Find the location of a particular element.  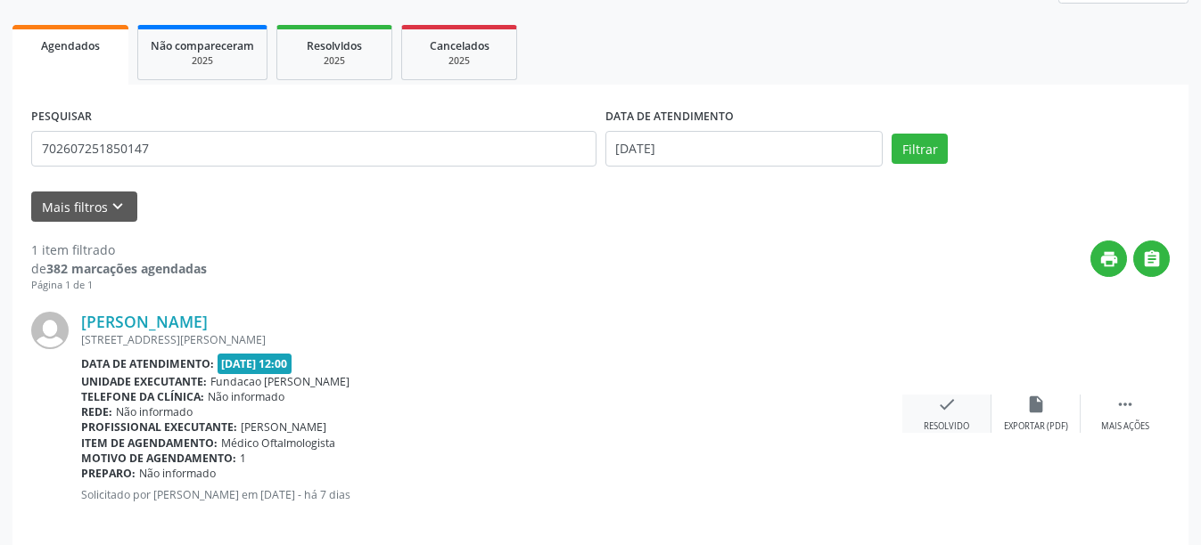

b: Profissional executante: is located at coordinates (159, 427).